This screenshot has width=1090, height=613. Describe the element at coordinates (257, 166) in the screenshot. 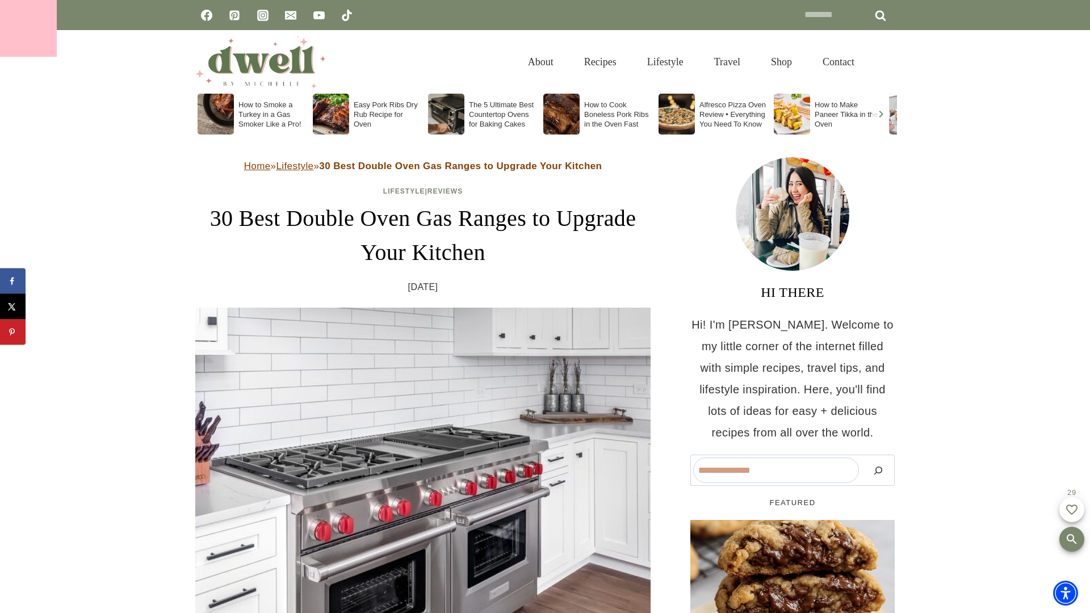

I see `a: Home` at that location.